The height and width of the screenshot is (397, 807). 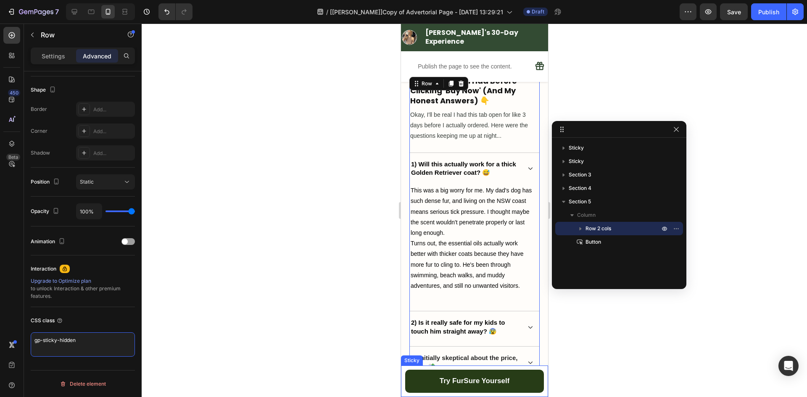 What do you see at coordinates (769, 12) in the screenshot?
I see `button: Publish` at bounding box center [769, 12].